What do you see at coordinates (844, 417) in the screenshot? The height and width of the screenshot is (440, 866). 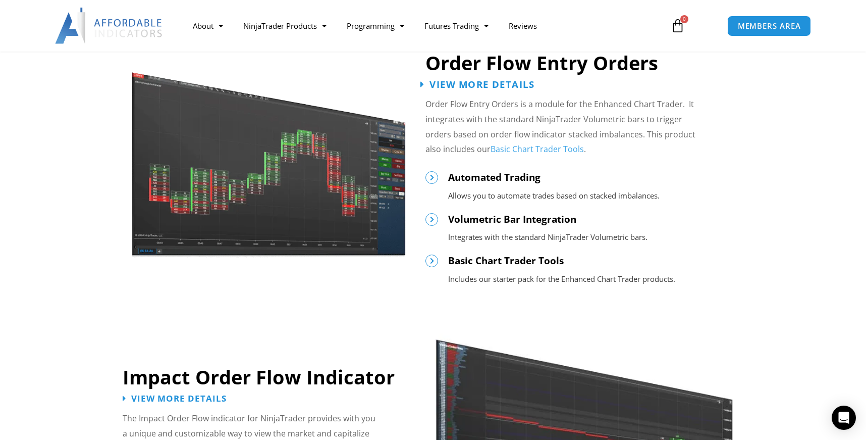 I see `div: Open Intercom Messenger` at bounding box center [844, 417].